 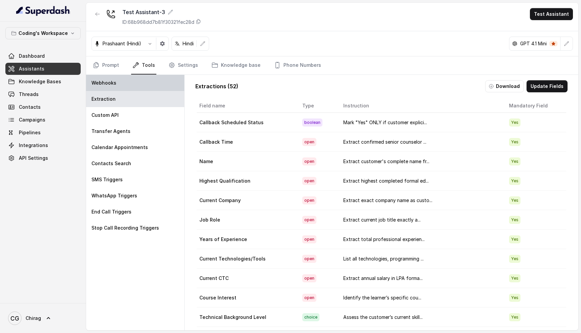 I want to click on button: Coding's Workspace, so click(x=43, y=33).